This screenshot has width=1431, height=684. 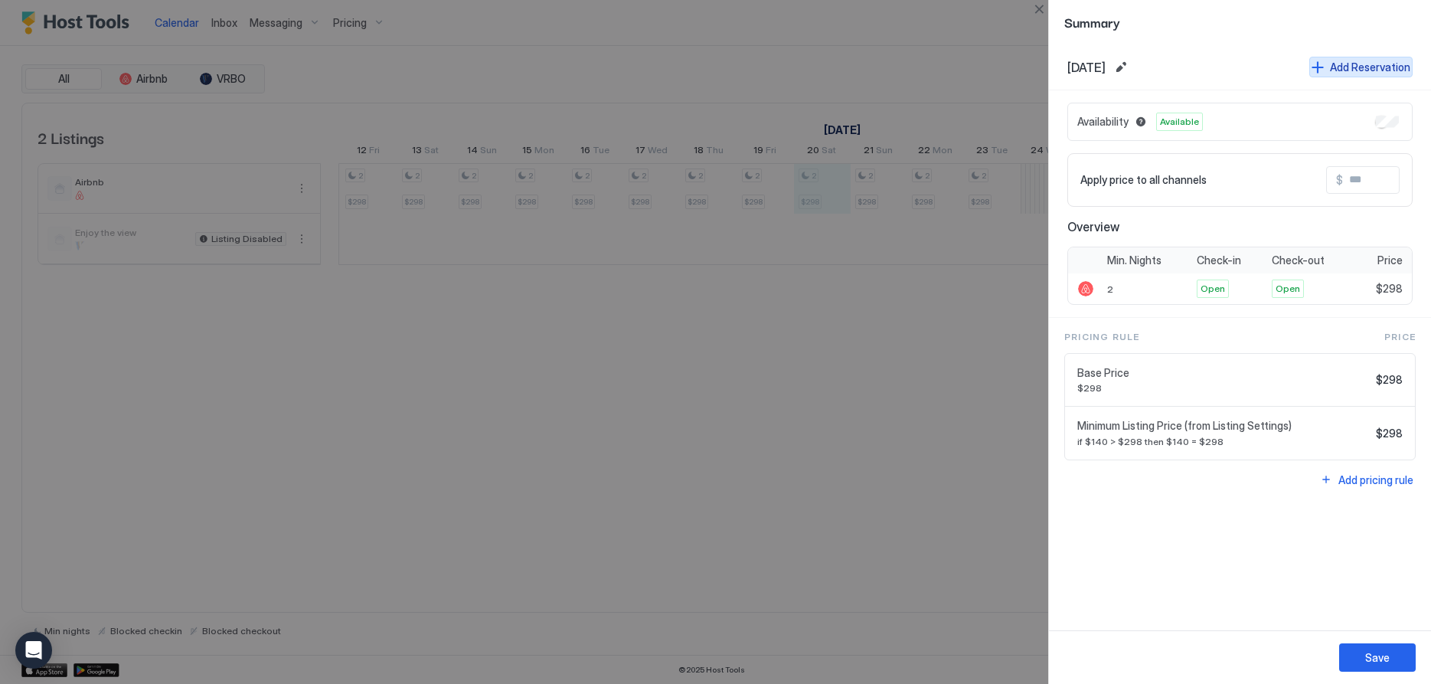 What do you see at coordinates (1101, 337) in the screenshot?
I see `span: Pricing Rule` at bounding box center [1101, 337].